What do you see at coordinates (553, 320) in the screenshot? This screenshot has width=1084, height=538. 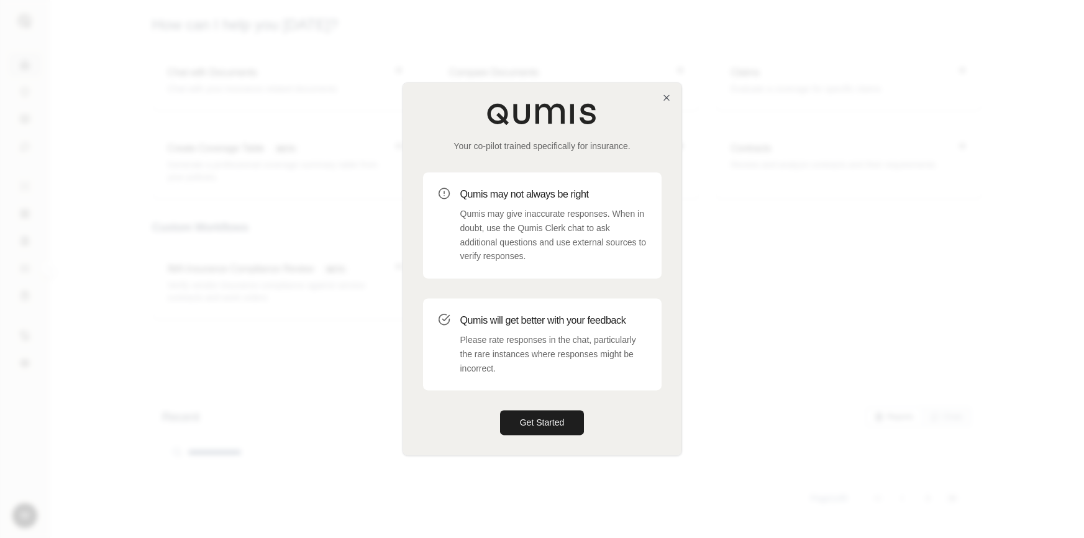 I see `h3: Qumis will get better with your feedback` at bounding box center [553, 320].